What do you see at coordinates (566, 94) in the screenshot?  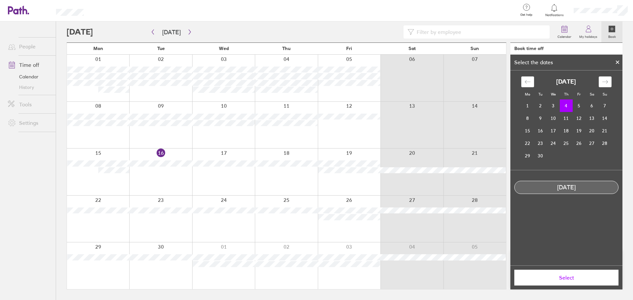 I see `small: Th` at bounding box center [566, 94].